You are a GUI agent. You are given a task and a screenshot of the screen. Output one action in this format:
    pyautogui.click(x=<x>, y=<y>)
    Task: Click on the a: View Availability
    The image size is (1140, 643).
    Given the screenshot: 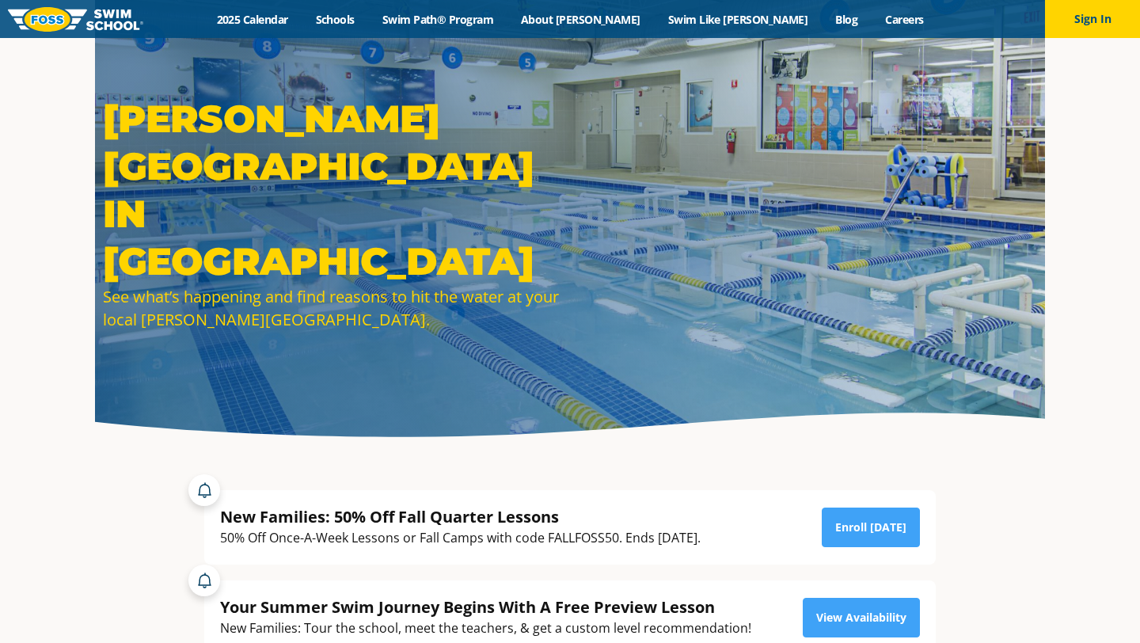 What is the action you would take?
    pyautogui.click(x=861, y=617)
    